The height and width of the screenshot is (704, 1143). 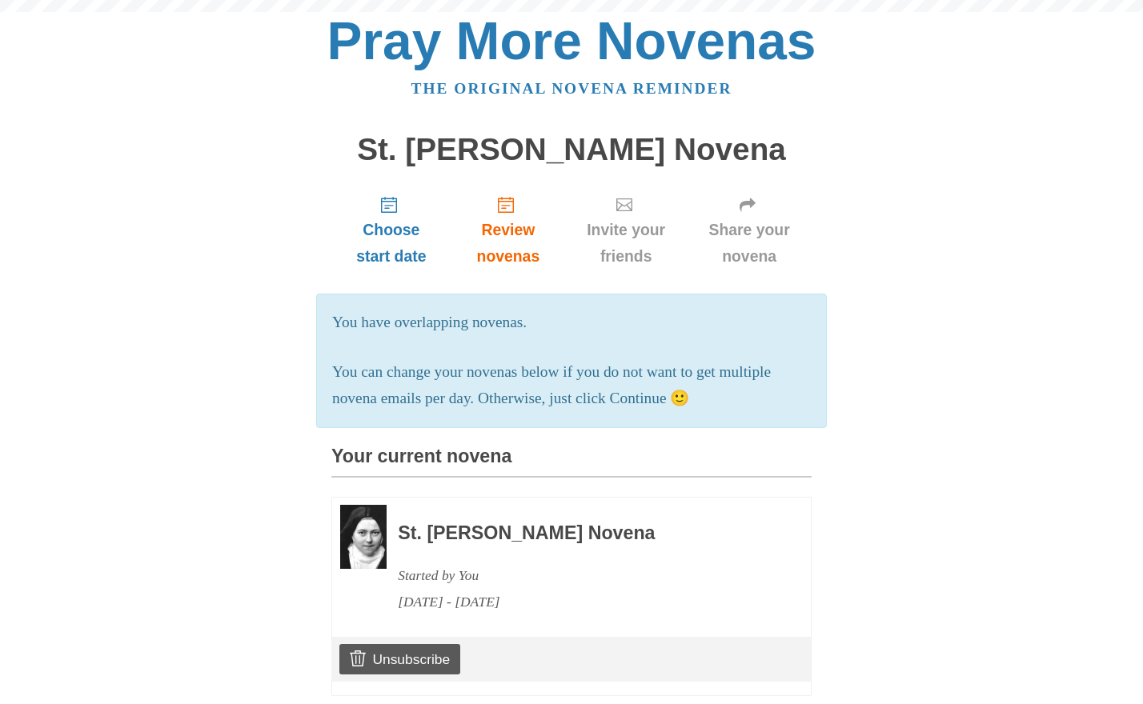 I want to click on a: Invite your friends, so click(x=626, y=230).